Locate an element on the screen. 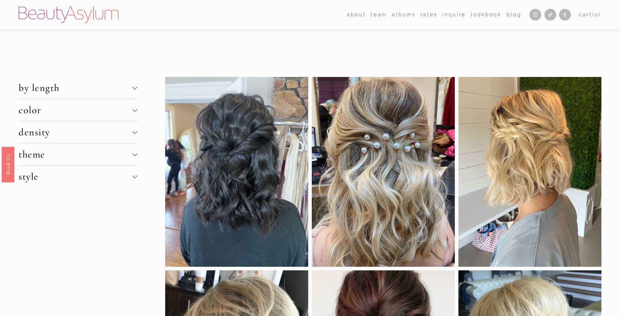  a: Blog is located at coordinates (514, 14).